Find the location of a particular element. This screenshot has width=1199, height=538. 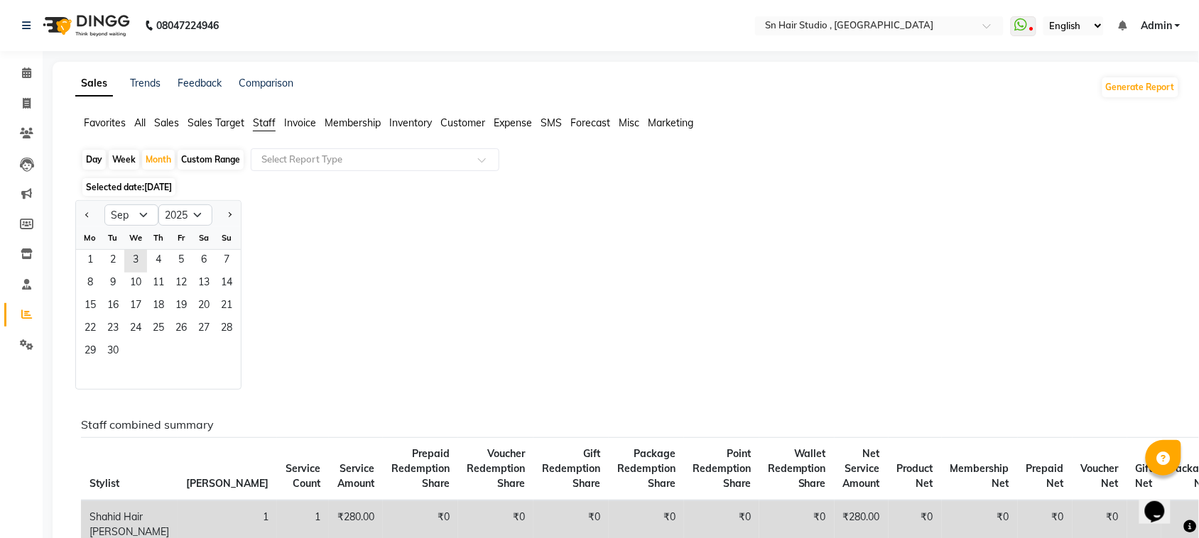

a: Feedback is located at coordinates (200, 83).